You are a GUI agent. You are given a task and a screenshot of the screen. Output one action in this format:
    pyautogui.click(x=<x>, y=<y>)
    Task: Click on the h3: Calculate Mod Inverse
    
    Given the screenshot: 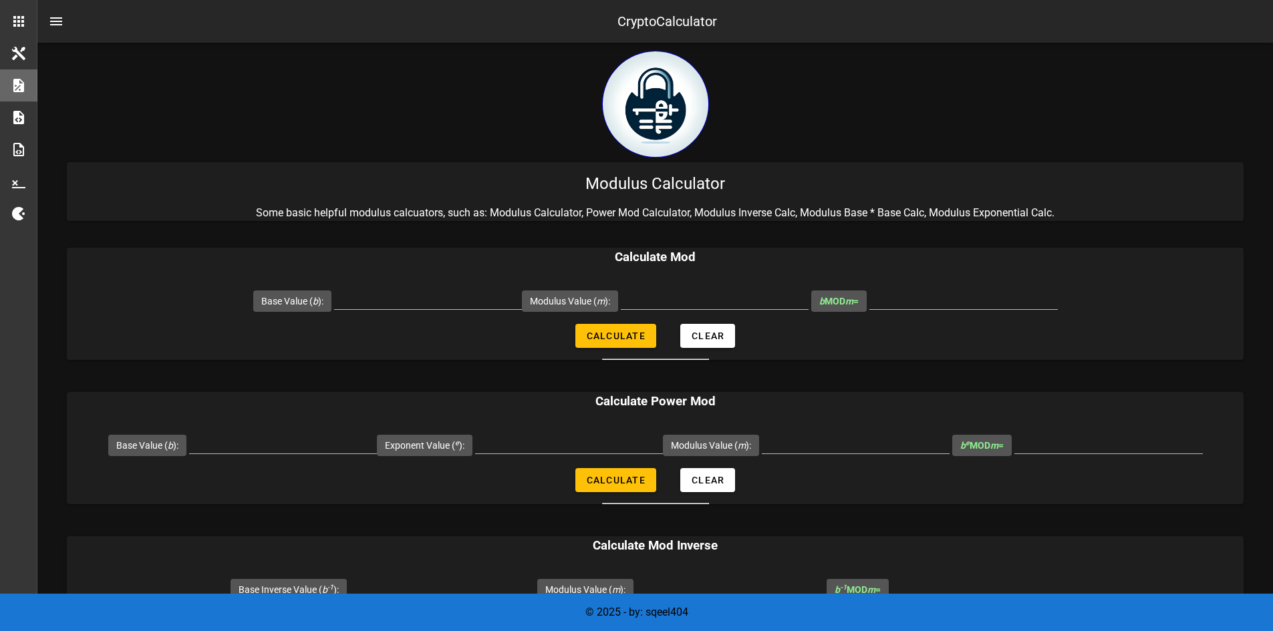 What is the action you would take?
    pyautogui.click(x=655, y=546)
    